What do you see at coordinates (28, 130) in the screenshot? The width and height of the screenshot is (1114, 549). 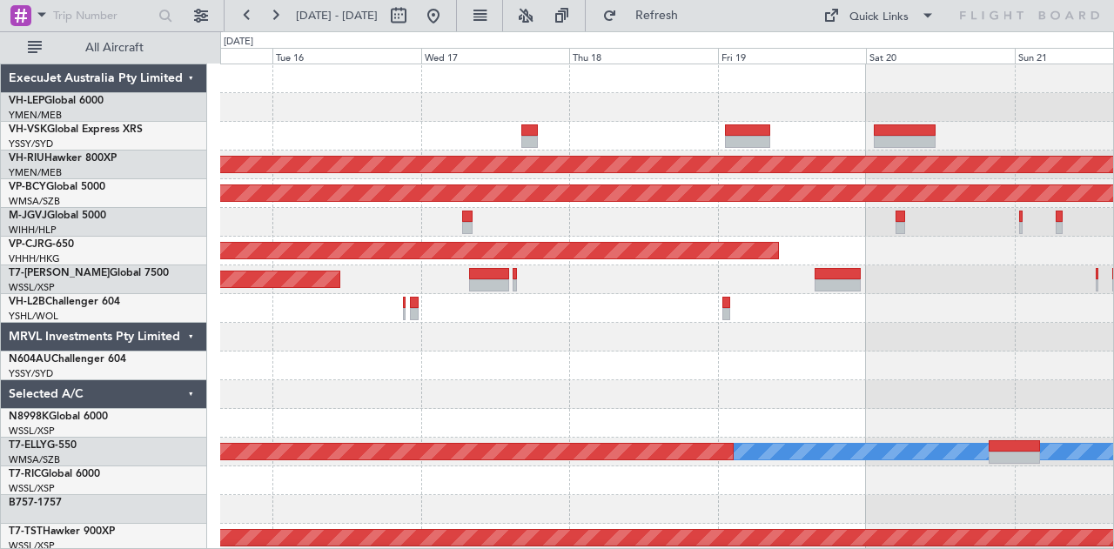 I see `span: VH-VSK` at bounding box center [28, 130].